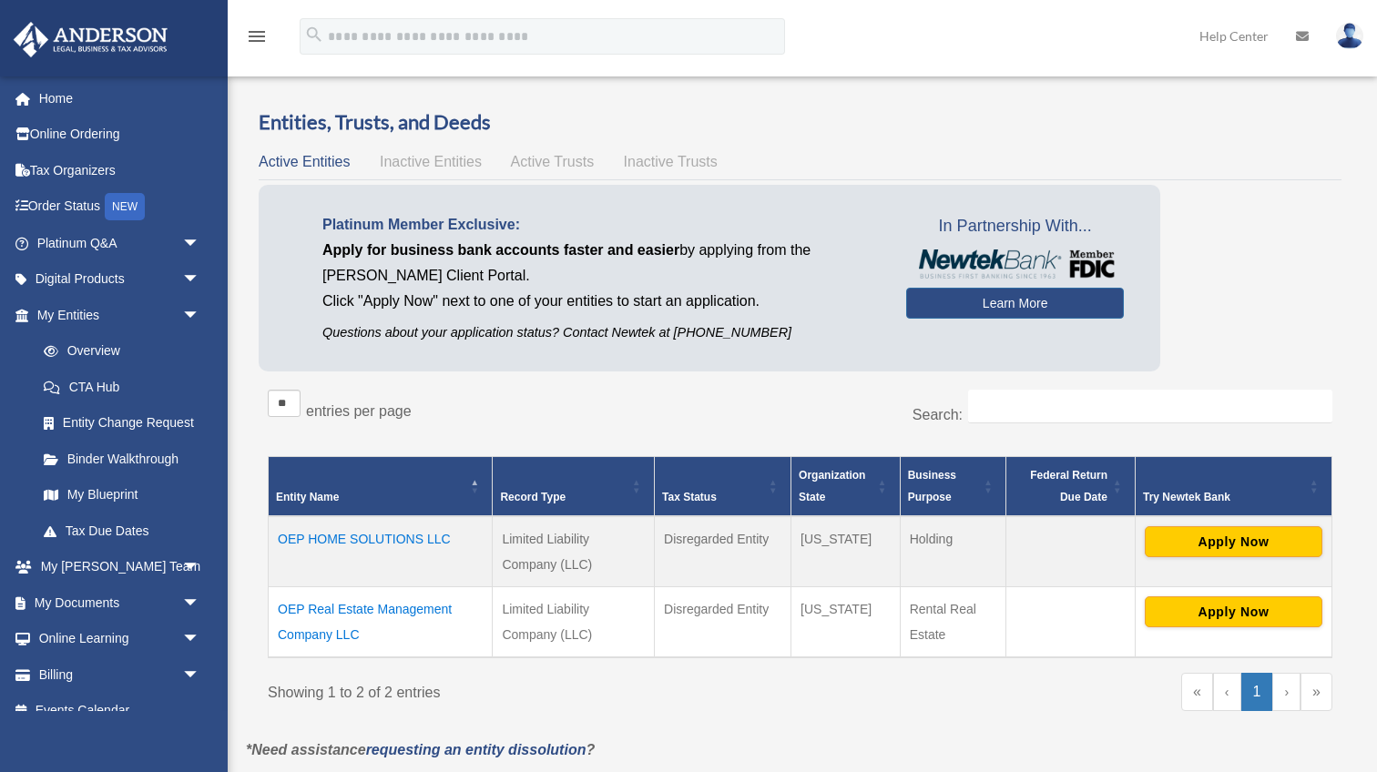 This screenshot has height=772, width=1377. Describe the element at coordinates (953, 623) in the screenshot. I see `td: Rental Real Estate` at that location.